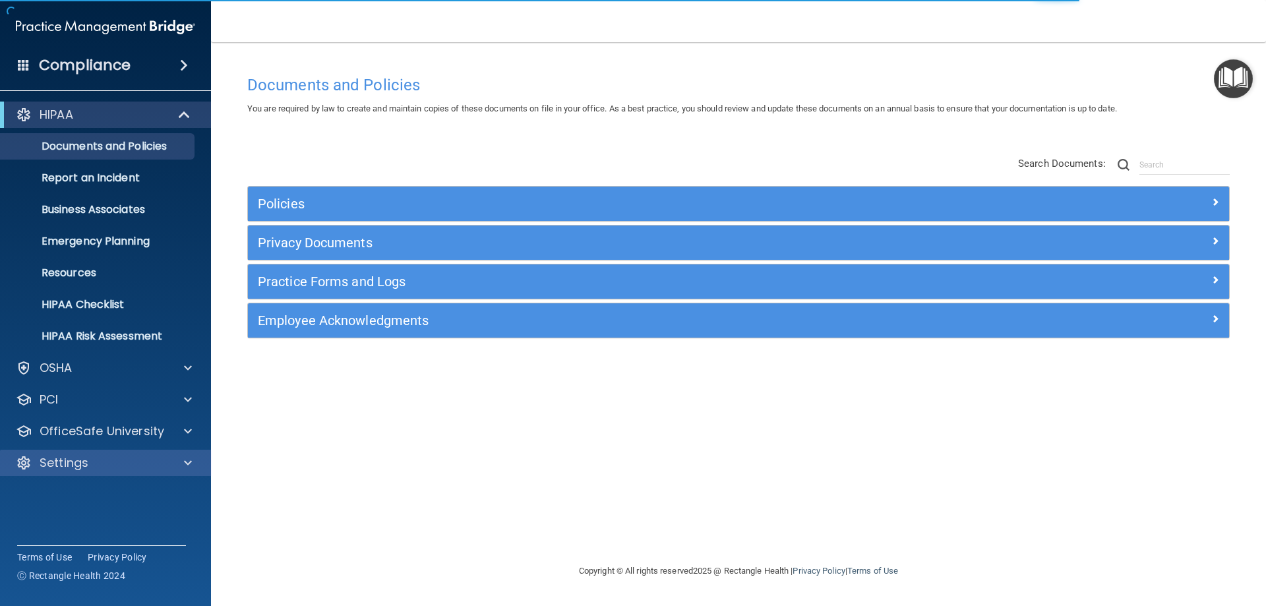  Describe the element at coordinates (104, 431) in the screenshot. I see `a: OfficeSafe University` at that location.